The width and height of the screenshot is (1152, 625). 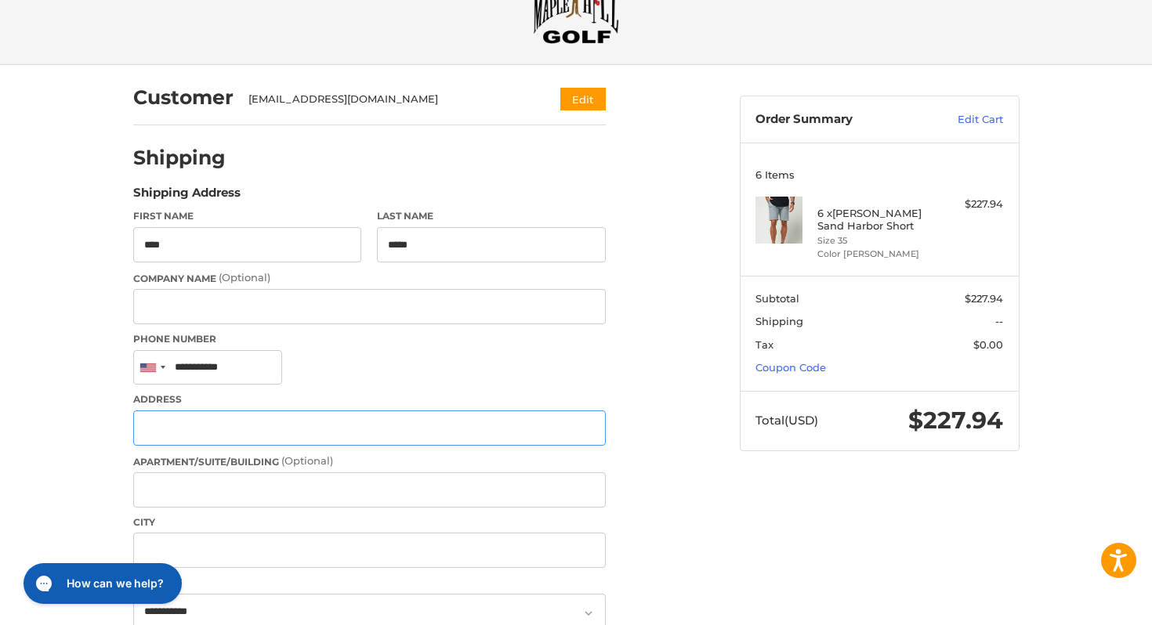 I want to click on h3: Order Summary, so click(x=839, y=120).